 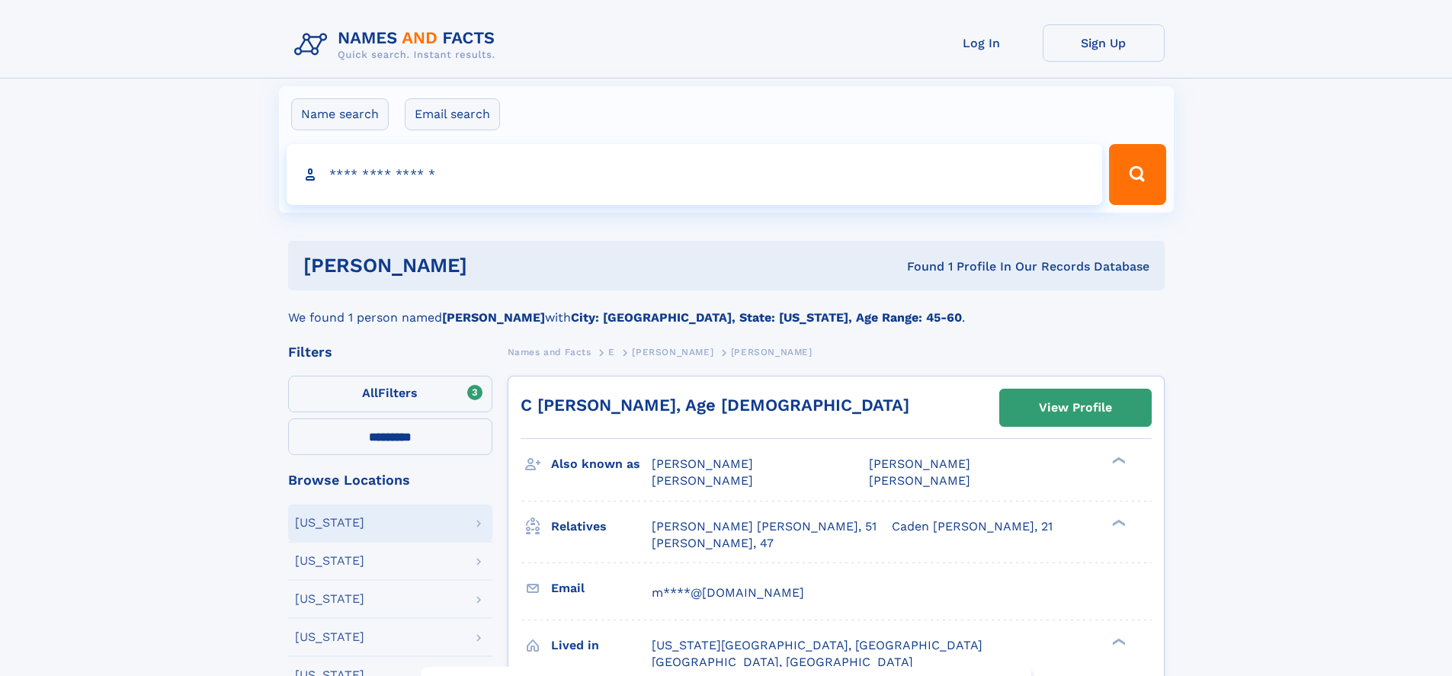 I want to click on div: Found 1 Profile In Our Records Database, so click(x=917, y=267).